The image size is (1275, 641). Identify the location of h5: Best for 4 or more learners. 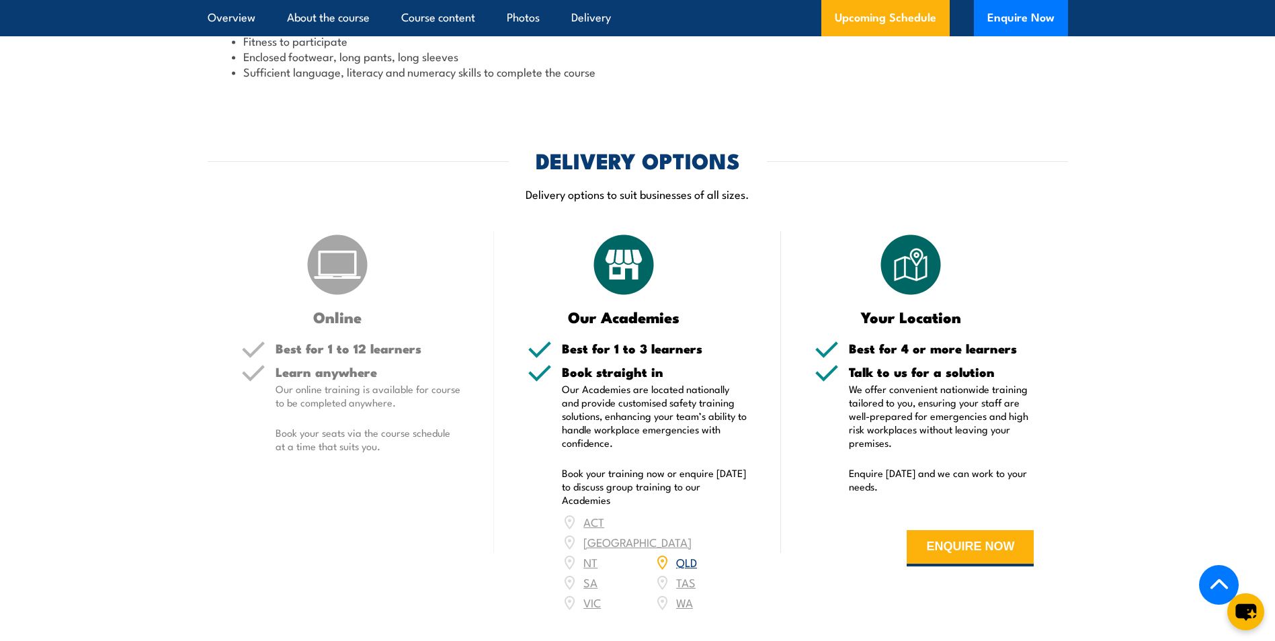
(942, 348).